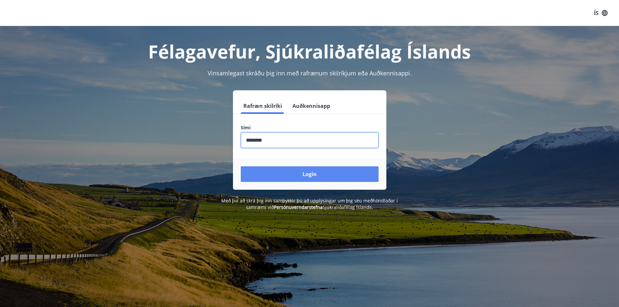 This screenshot has width=619, height=307. I want to click on h1: Félagavefur, Sjúkraliðafélag Íslands, so click(310, 51).